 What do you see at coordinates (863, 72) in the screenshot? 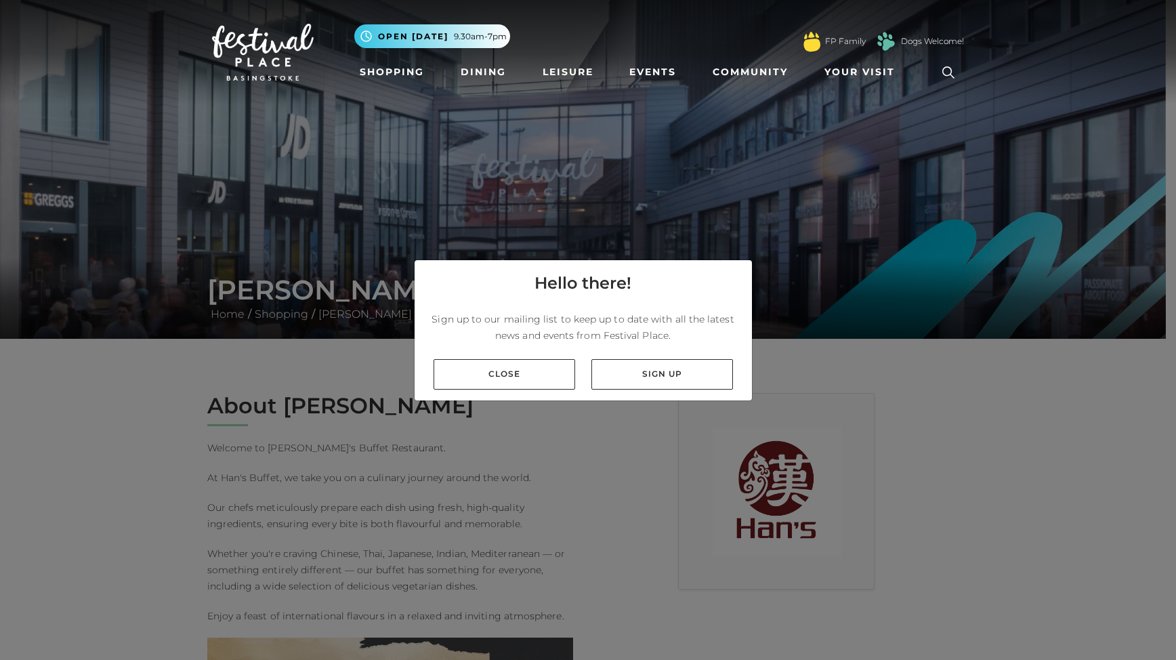
I see `a: Your Visit` at bounding box center [863, 72].